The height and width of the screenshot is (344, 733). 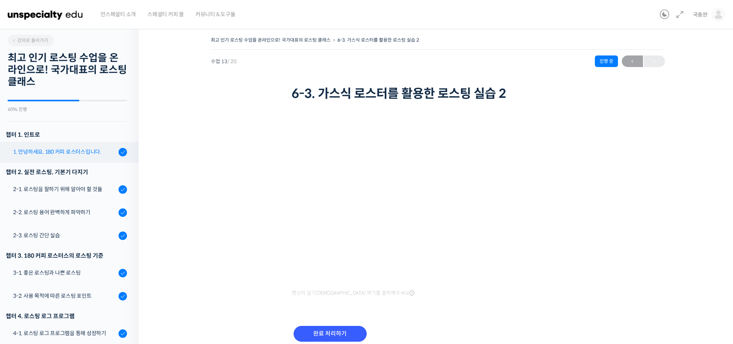 I want to click on div: 60% 진행, so click(x=67, y=109).